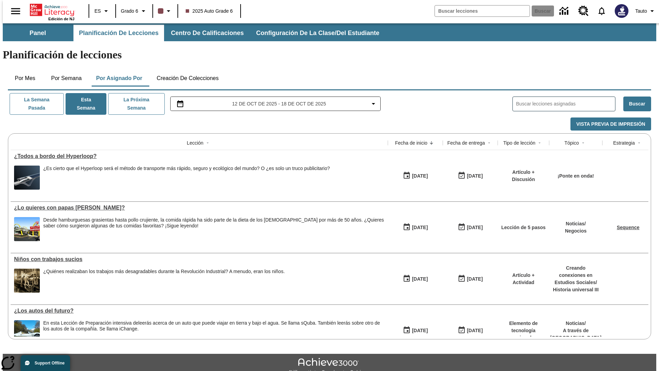  Describe the element at coordinates (97, 11) in the screenshot. I see `span: ES` at that location.